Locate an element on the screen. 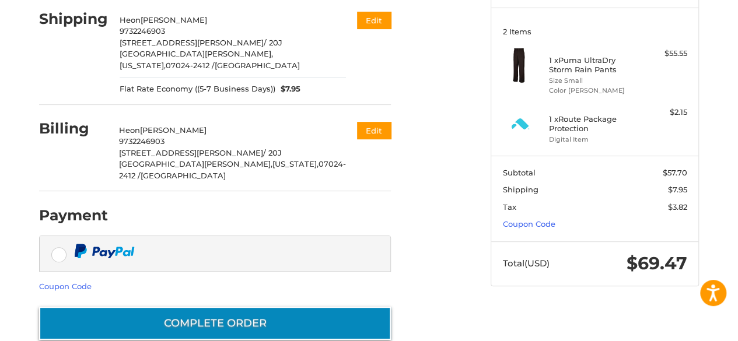  span: $57.70 is located at coordinates (675, 173).